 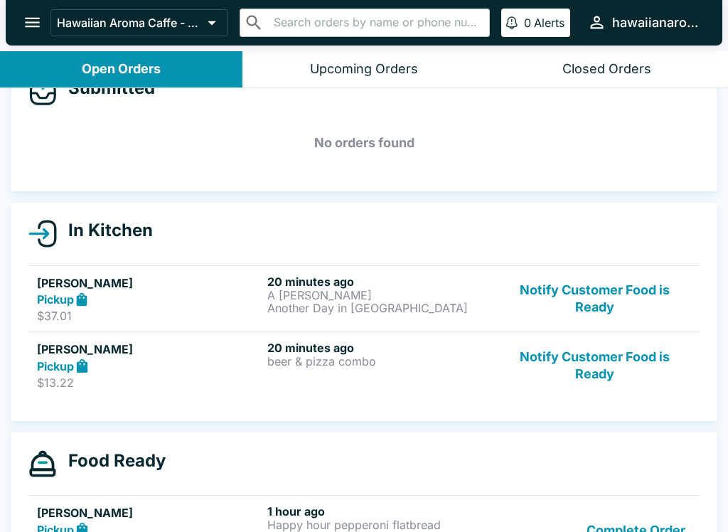 What do you see at coordinates (149, 316) in the screenshot?
I see `p: $37.01` at bounding box center [149, 316].